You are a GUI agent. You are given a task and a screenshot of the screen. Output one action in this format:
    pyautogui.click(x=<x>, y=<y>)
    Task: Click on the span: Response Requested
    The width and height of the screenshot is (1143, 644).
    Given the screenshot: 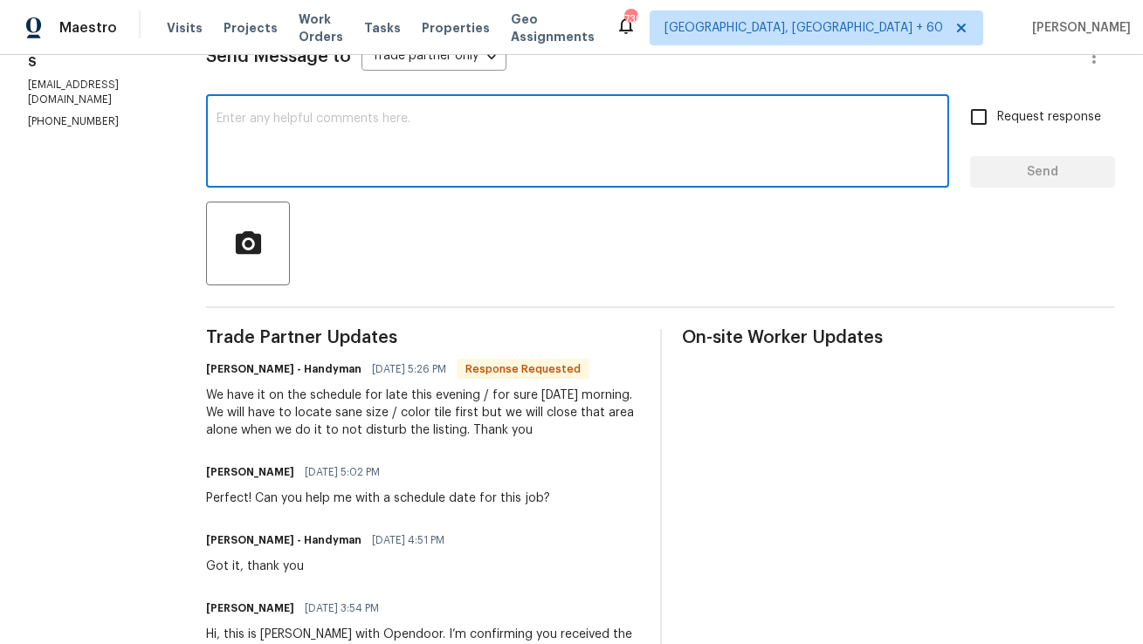 What is the action you would take?
    pyautogui.click(x=523, y=369)
    